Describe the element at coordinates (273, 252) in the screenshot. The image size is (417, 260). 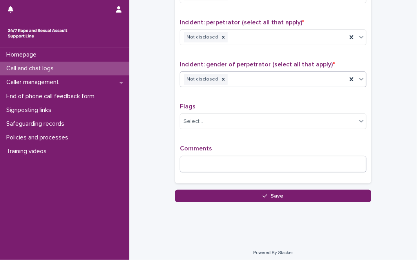
I see `a: Powered By Stacker` at that location.